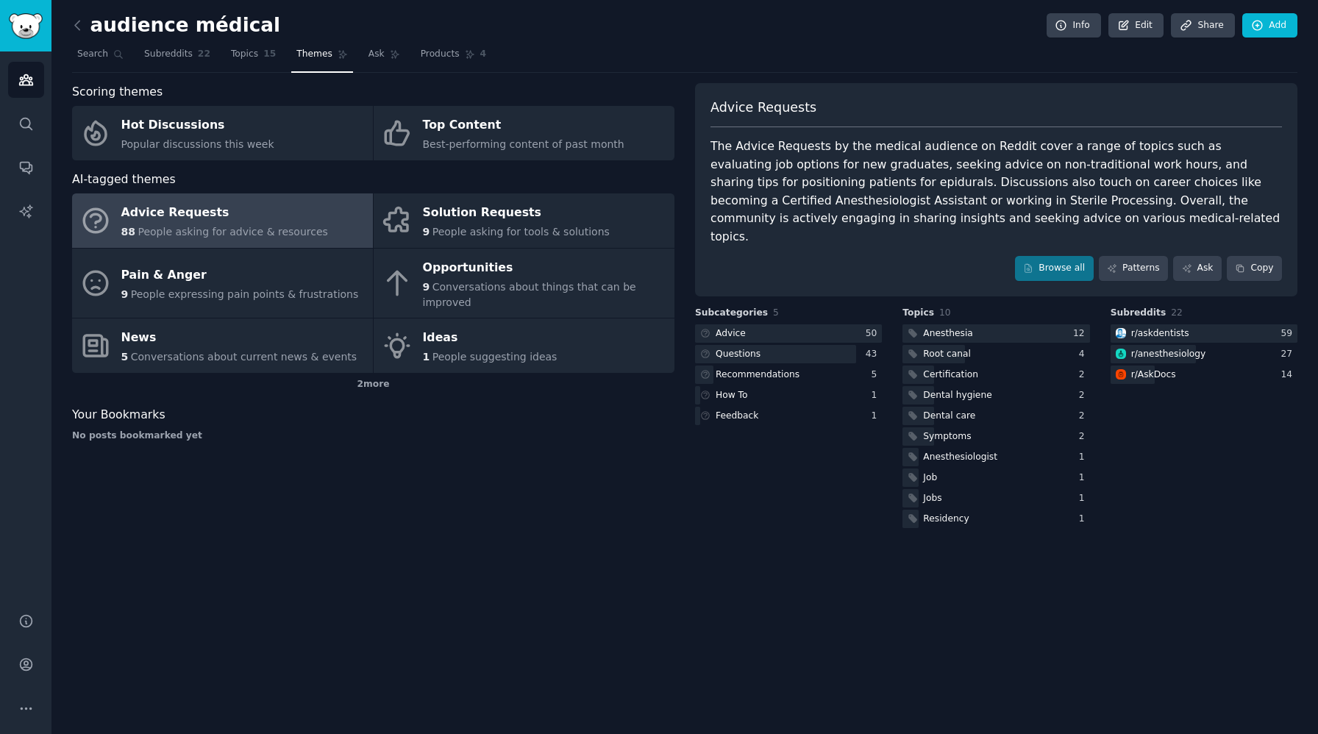 The height and width of the screenshot is (734, 1318). I want to click on a: Advice50, so click(788, 333).